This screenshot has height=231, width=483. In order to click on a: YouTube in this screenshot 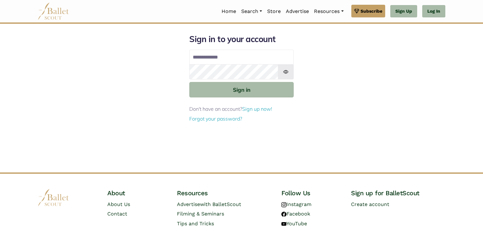, I will do `click(294, 223)`.